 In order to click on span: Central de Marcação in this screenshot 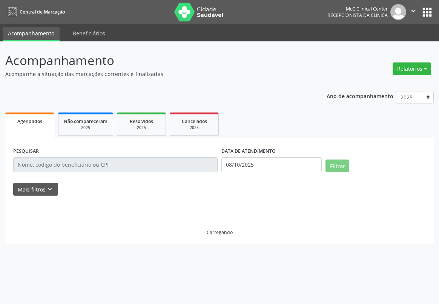, I will do `click(42, 12)`.